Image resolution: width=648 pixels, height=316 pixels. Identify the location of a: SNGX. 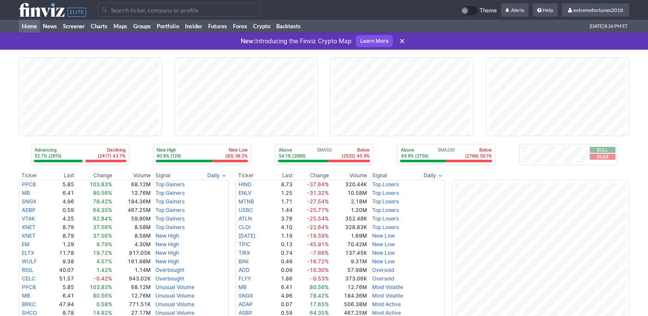
(246, 296).